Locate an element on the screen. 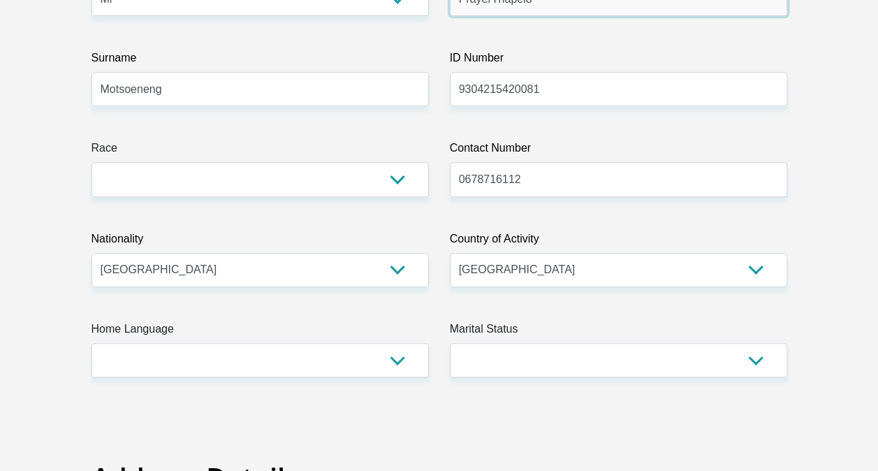 Image resolution: width=878 pixels, height=471 pixels. input: Surname is located at coordinates (260, 89).